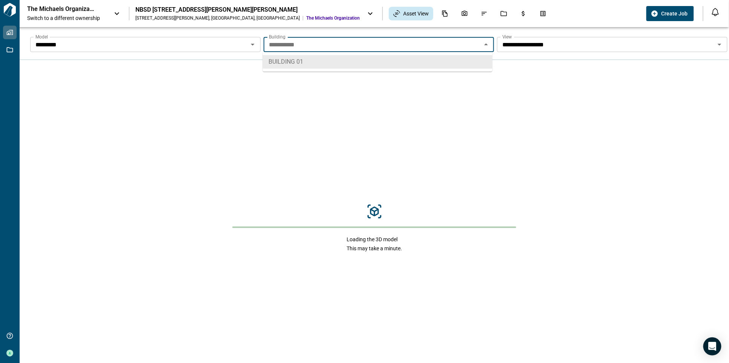 The width and height of the screenshot is (729, 363). I want to click on div: Photos, so click(465, 14).